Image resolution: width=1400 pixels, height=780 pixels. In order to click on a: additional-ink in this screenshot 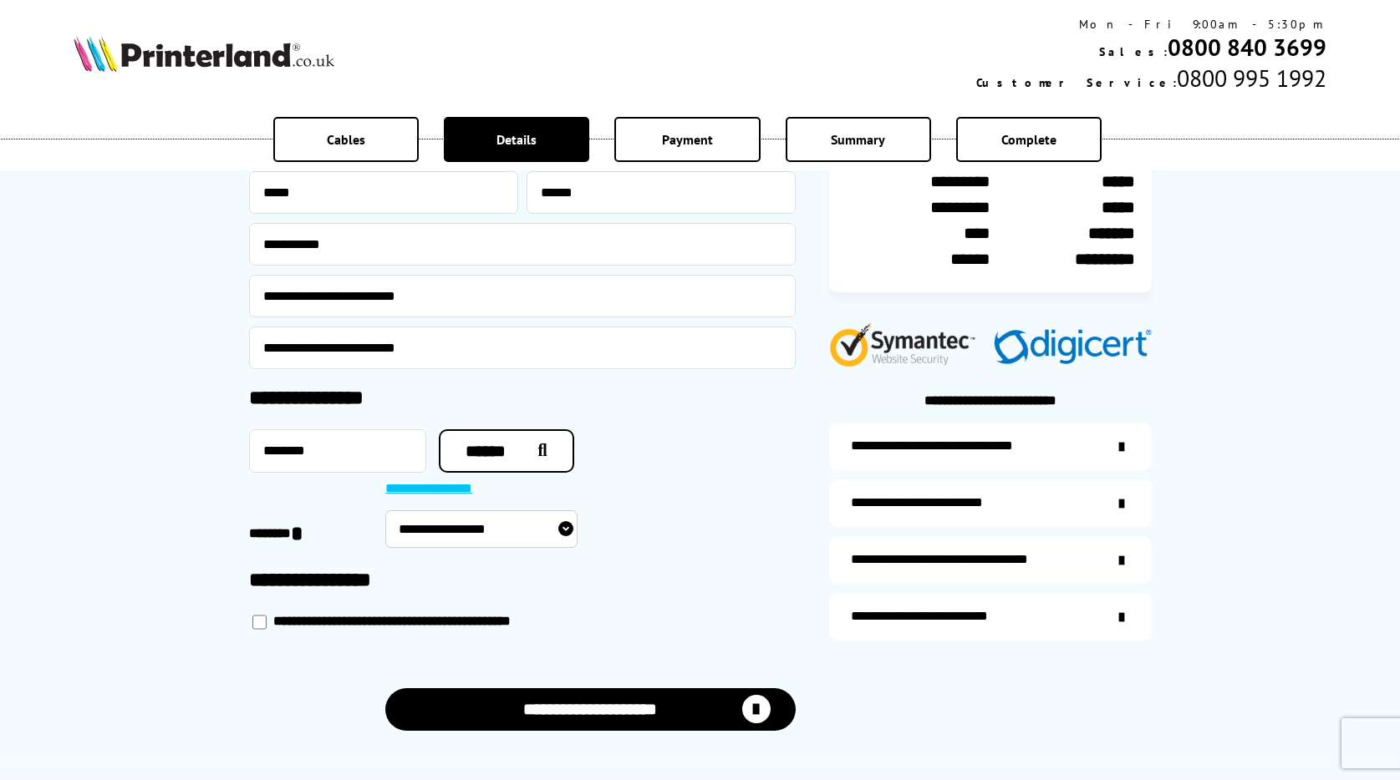, I will do `click(990, 447)`.